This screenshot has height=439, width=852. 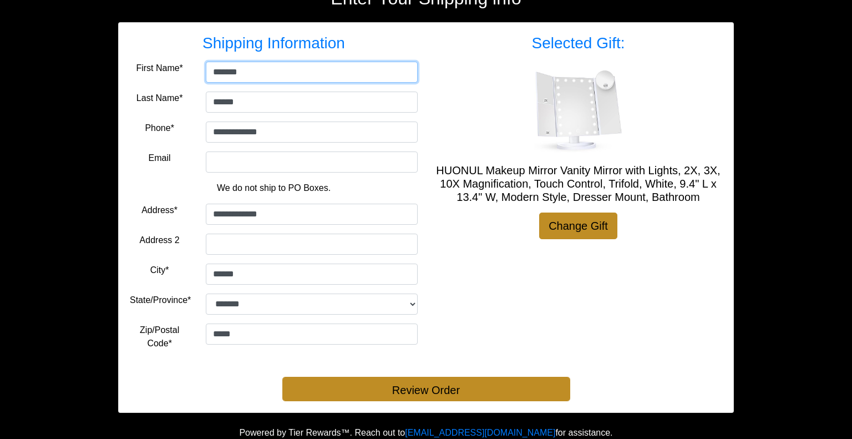 What do you see at coordinates (425, 432) in the screenshot?
I see `span: Powered by Tier Rewards™. Reach out to for assistance.` at bounding box center [425, 432].